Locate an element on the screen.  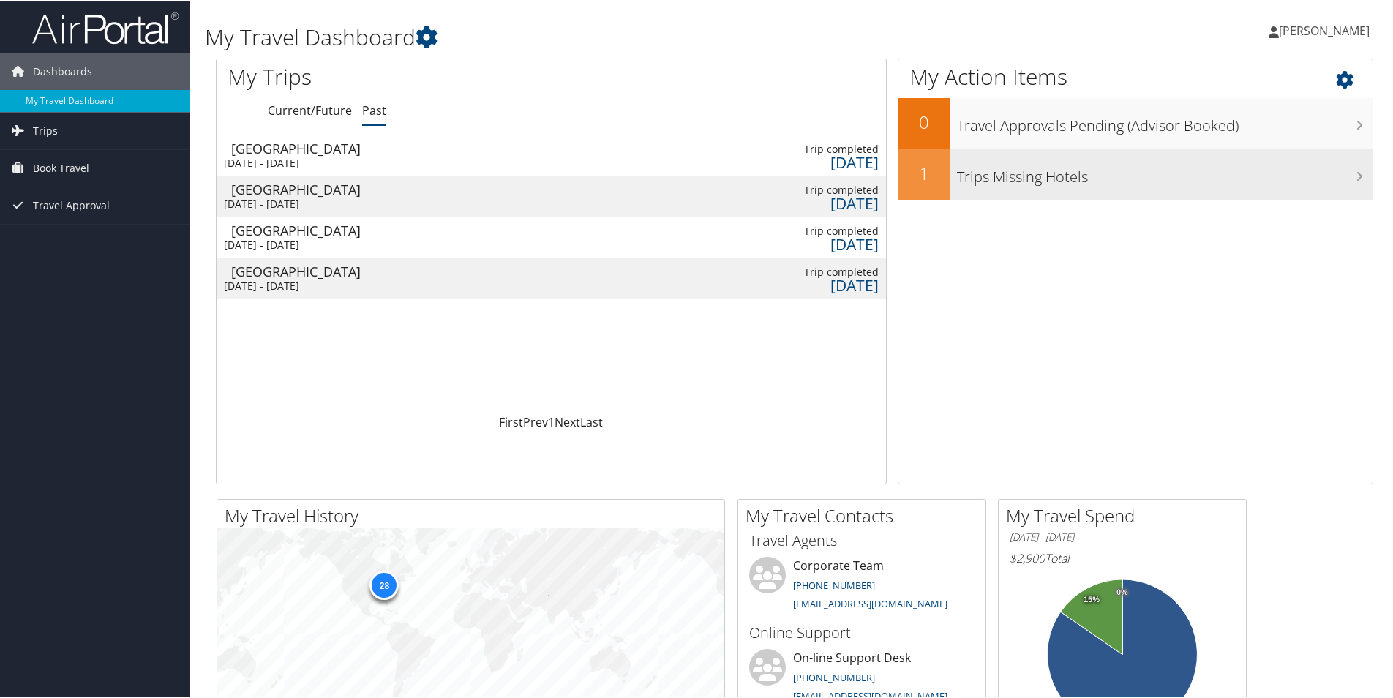
h1: My Action Items is located at coordinates (1136, 75).